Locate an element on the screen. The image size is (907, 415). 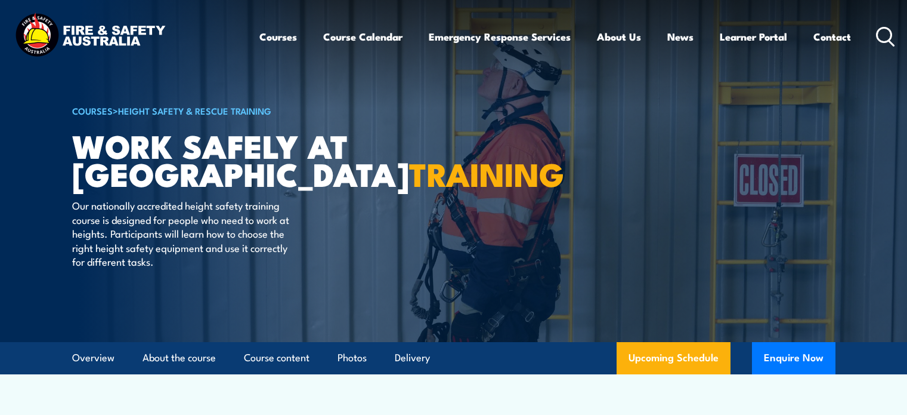
a: Learner Portal is located at coordinates (754, 36).